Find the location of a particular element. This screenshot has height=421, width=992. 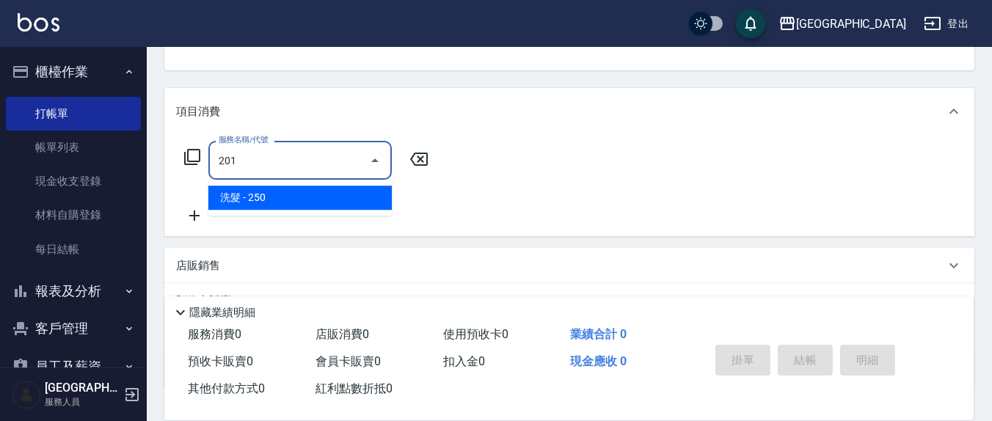

span: 現金應收 0 is located at coordinates (598, 361).